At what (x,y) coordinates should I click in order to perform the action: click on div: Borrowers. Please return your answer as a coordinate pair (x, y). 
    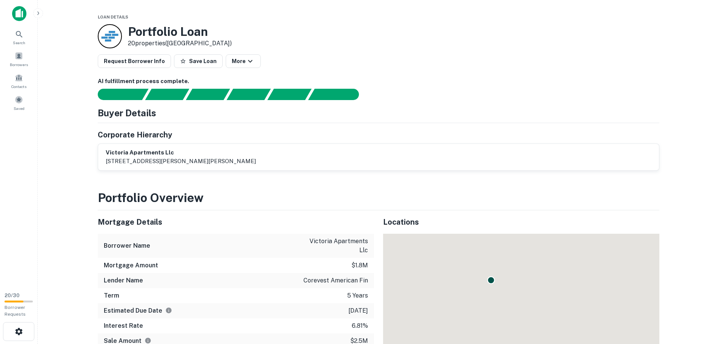
    Looking at the image, I should click on (19, 59).